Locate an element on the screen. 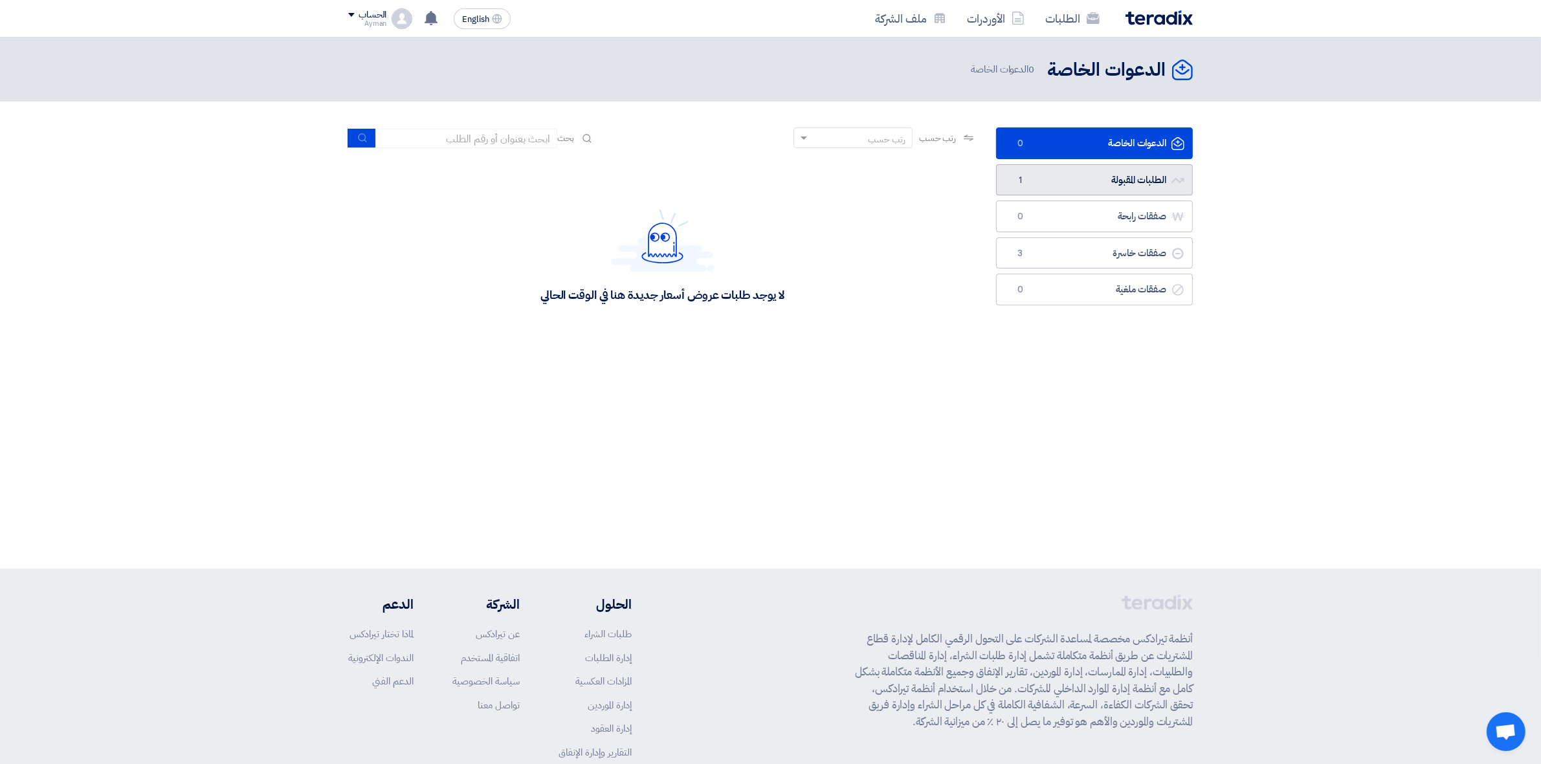 Image resolution: width=1541 pixels, height=764 pixels. a: المزادات العكسية is located at coordinates (603, 681).